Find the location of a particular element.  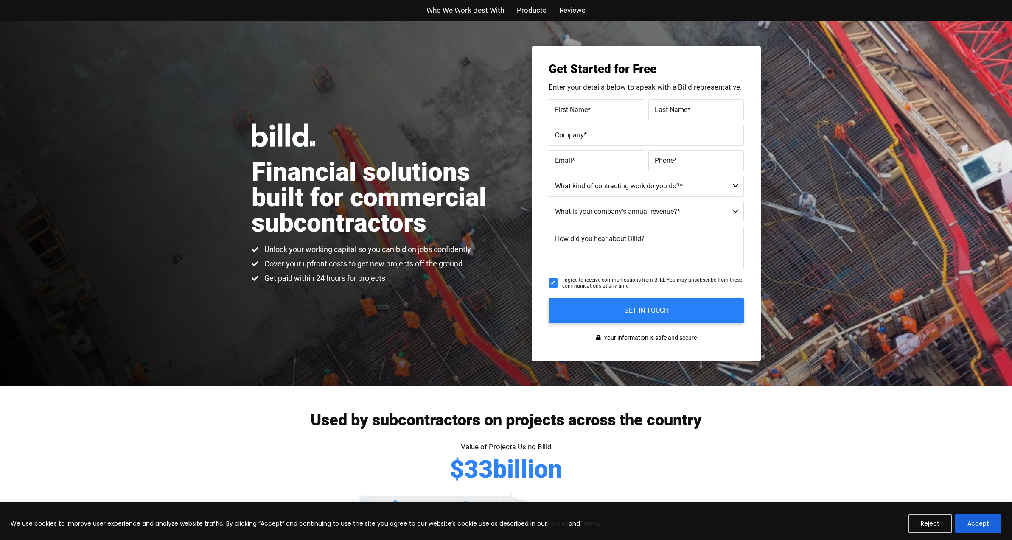

span: Unlock your working capital so you can bid on jobs confidently is located at coordinates (367, 249).